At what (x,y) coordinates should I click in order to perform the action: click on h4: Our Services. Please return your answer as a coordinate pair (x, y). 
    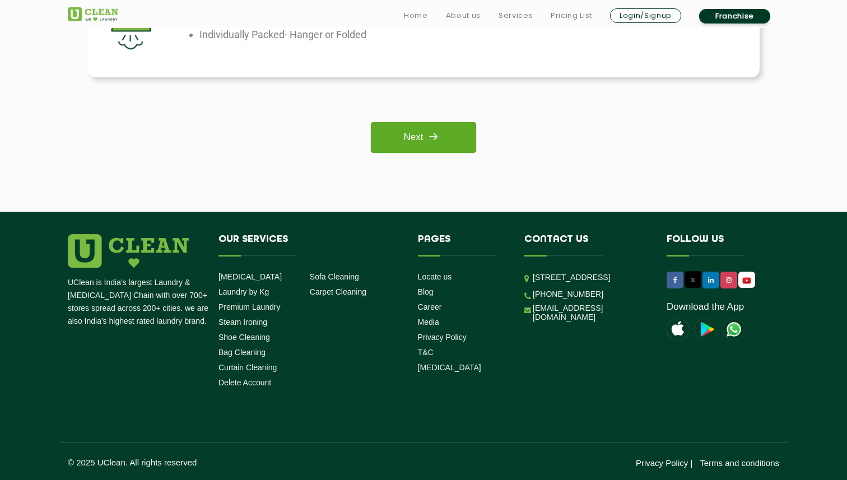
    Looking at the image, I should click on (310, 245).